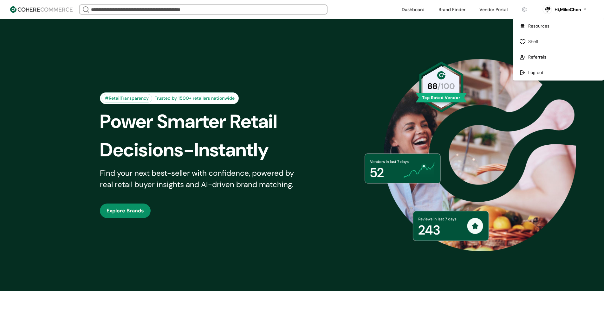  Describe the element at coordinates (568, 10) in the screenshot. I see `div: Hi, MikeChen` at that location.